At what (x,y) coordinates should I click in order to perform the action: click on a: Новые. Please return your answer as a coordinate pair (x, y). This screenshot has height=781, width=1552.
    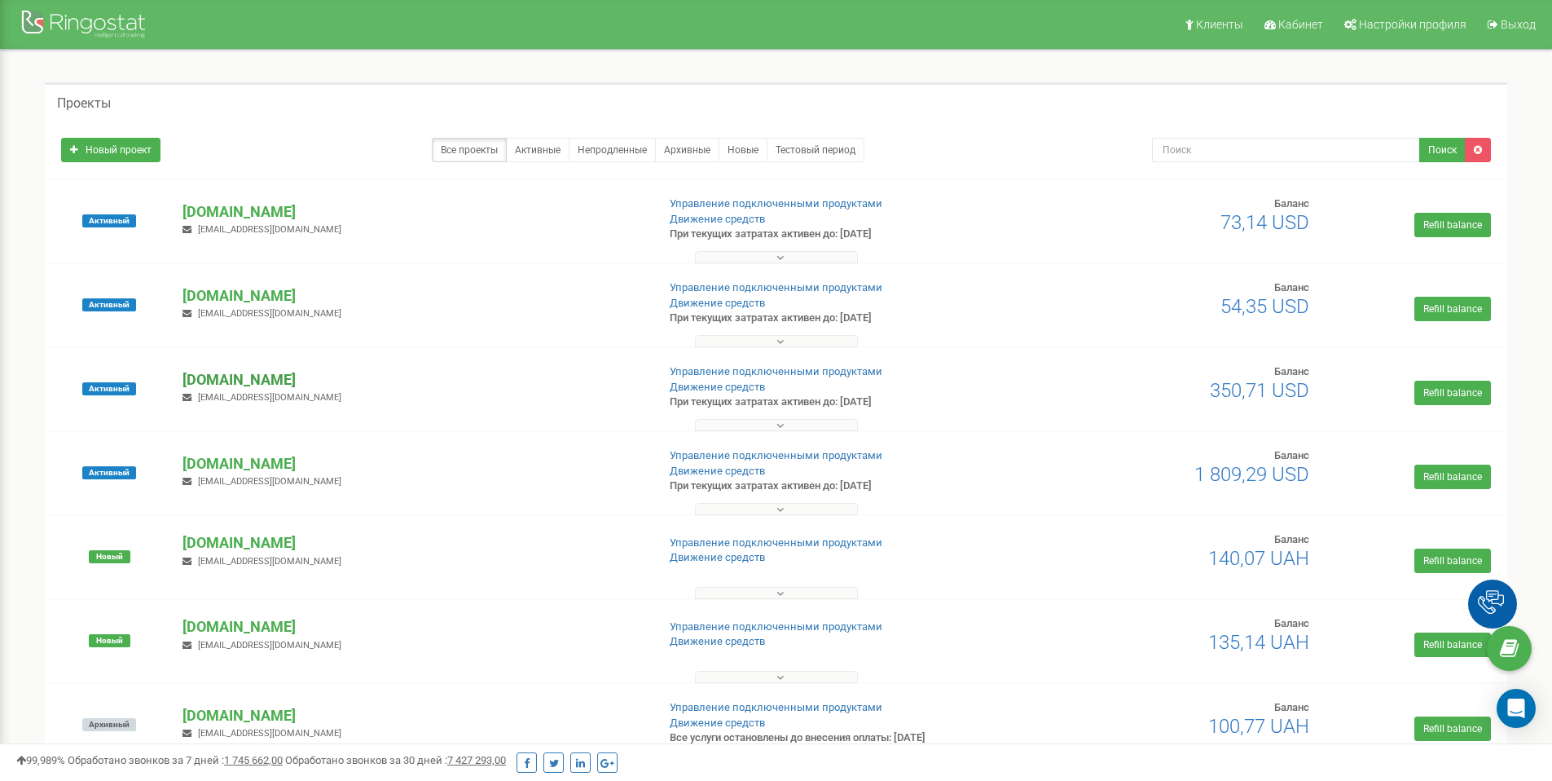
    Looking at the image, I should click on (743, 150).